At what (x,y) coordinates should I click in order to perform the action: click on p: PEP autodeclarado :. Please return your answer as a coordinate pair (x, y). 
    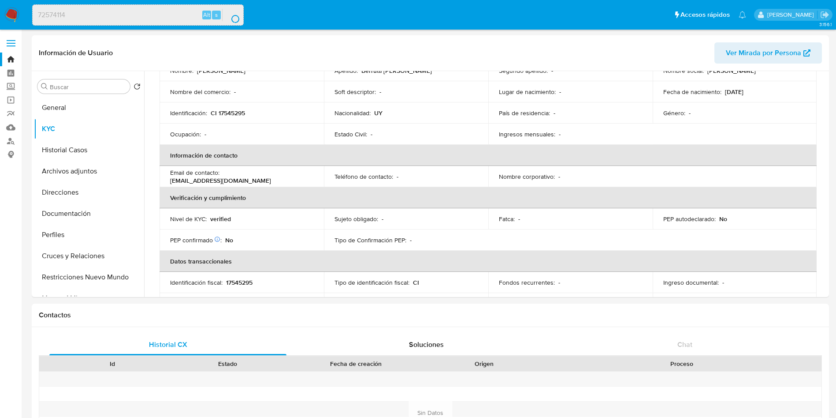
    Looking at the image, I should click on (690, 219).